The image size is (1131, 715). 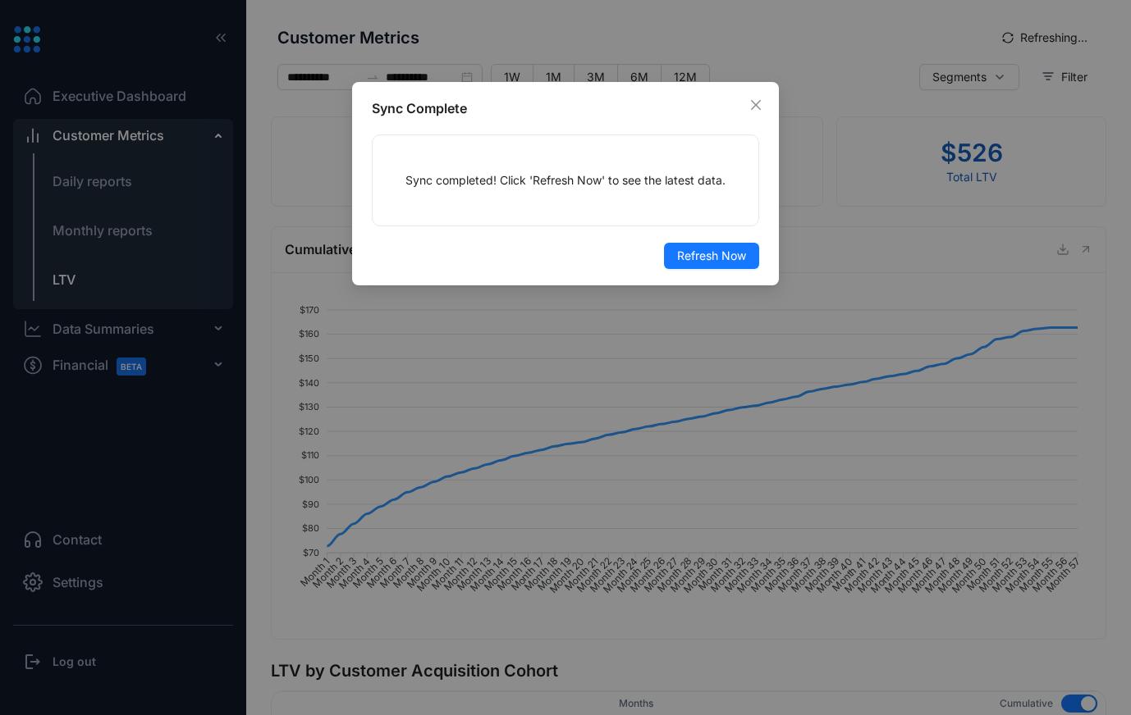 What do you see at coordinates (711, 256) in the screenshot?
I see `span: Refresh Now` at bounding box center [711, 256].